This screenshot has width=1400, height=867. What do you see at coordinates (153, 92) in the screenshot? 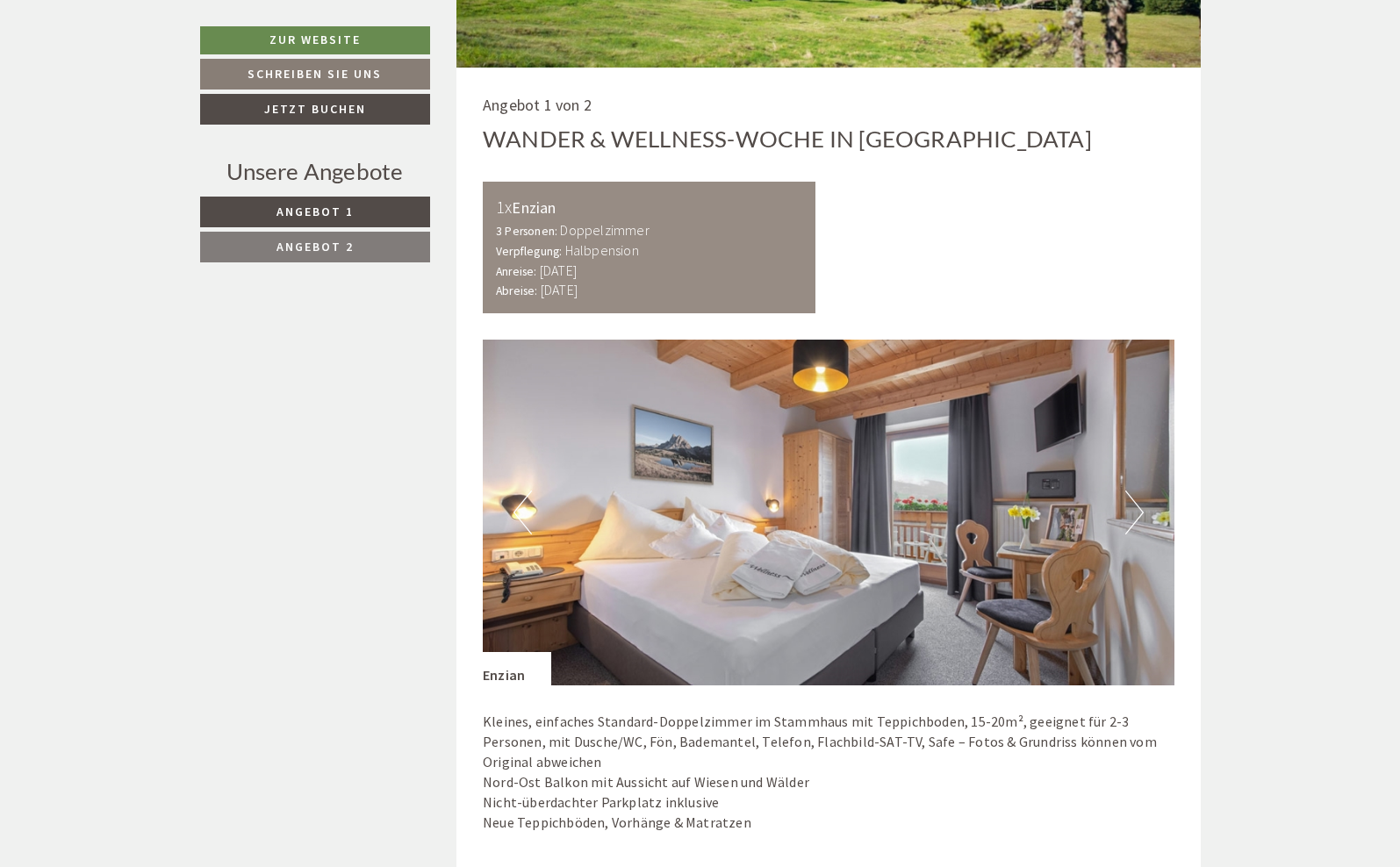
I see `small: 10:45` at bounding box center [153, 92].